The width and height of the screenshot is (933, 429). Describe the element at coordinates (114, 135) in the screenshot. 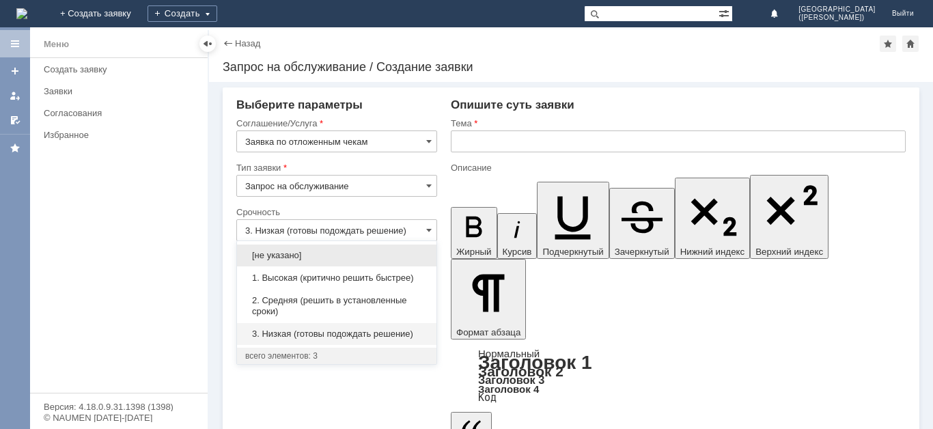

I see `div: Избранное` at that location.